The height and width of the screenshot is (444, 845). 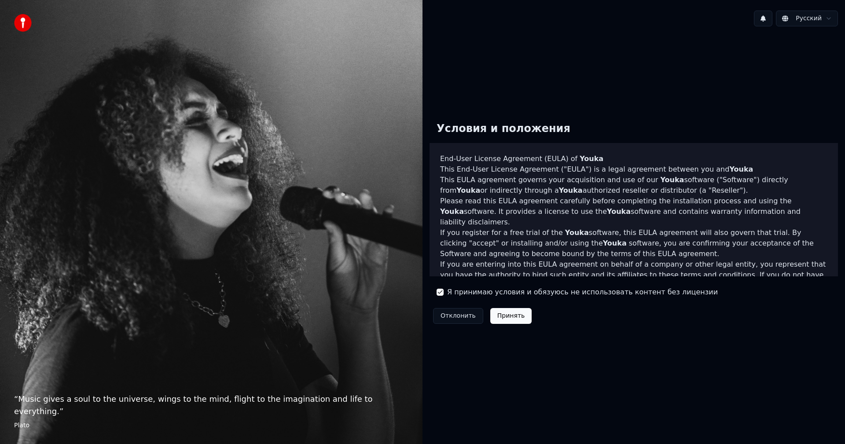 What do you see at coordinates (634, 212) in the screenshot?
I see `p: Please read this EULA agreement carefully before completing the installation process and using th...` at bounding box center [634, 212].